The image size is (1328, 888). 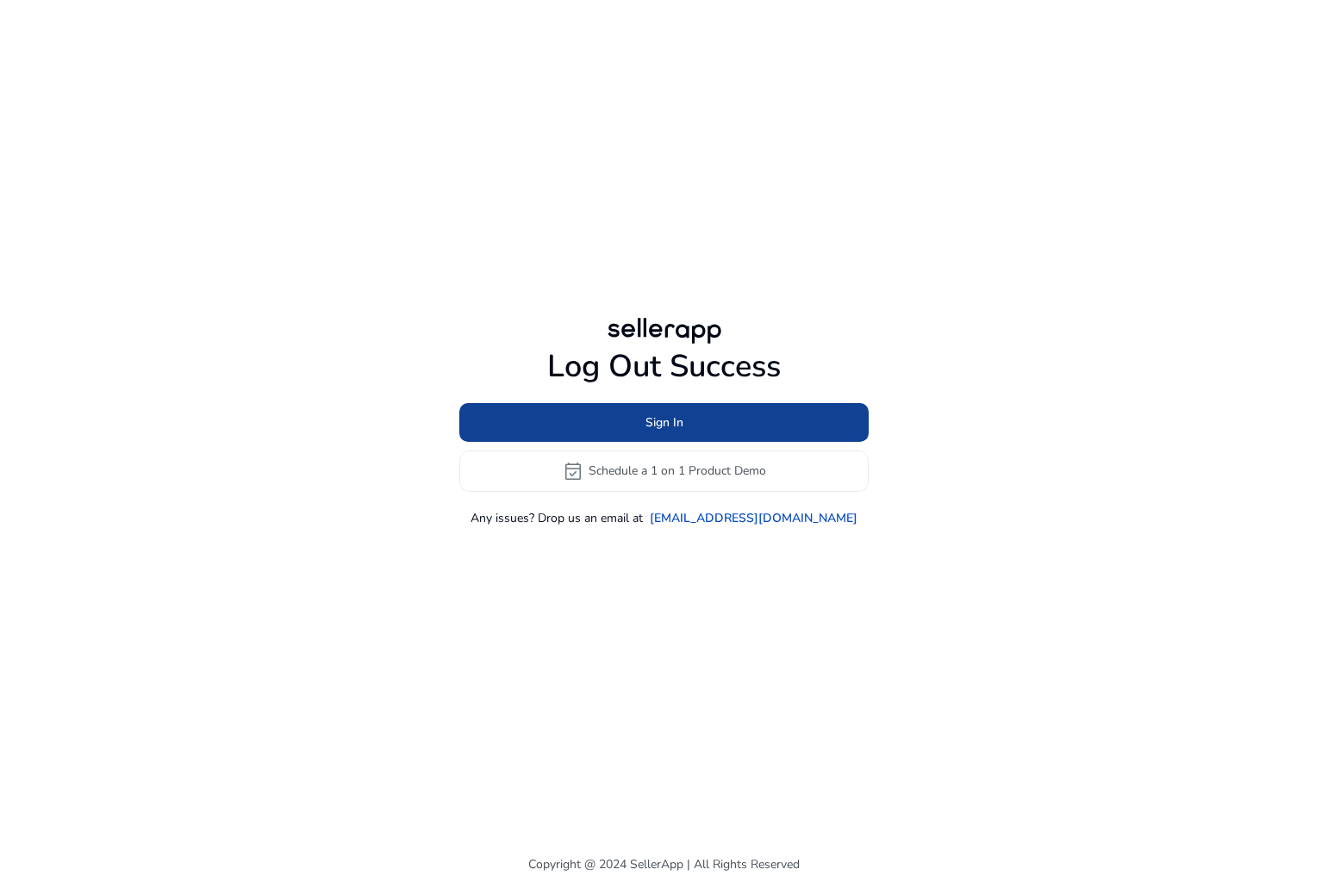 What do you see at coordinates (557, 518) in the screenshot?
I see `p: Any issues? Drop us an email at` at bounding box center [557, 518].